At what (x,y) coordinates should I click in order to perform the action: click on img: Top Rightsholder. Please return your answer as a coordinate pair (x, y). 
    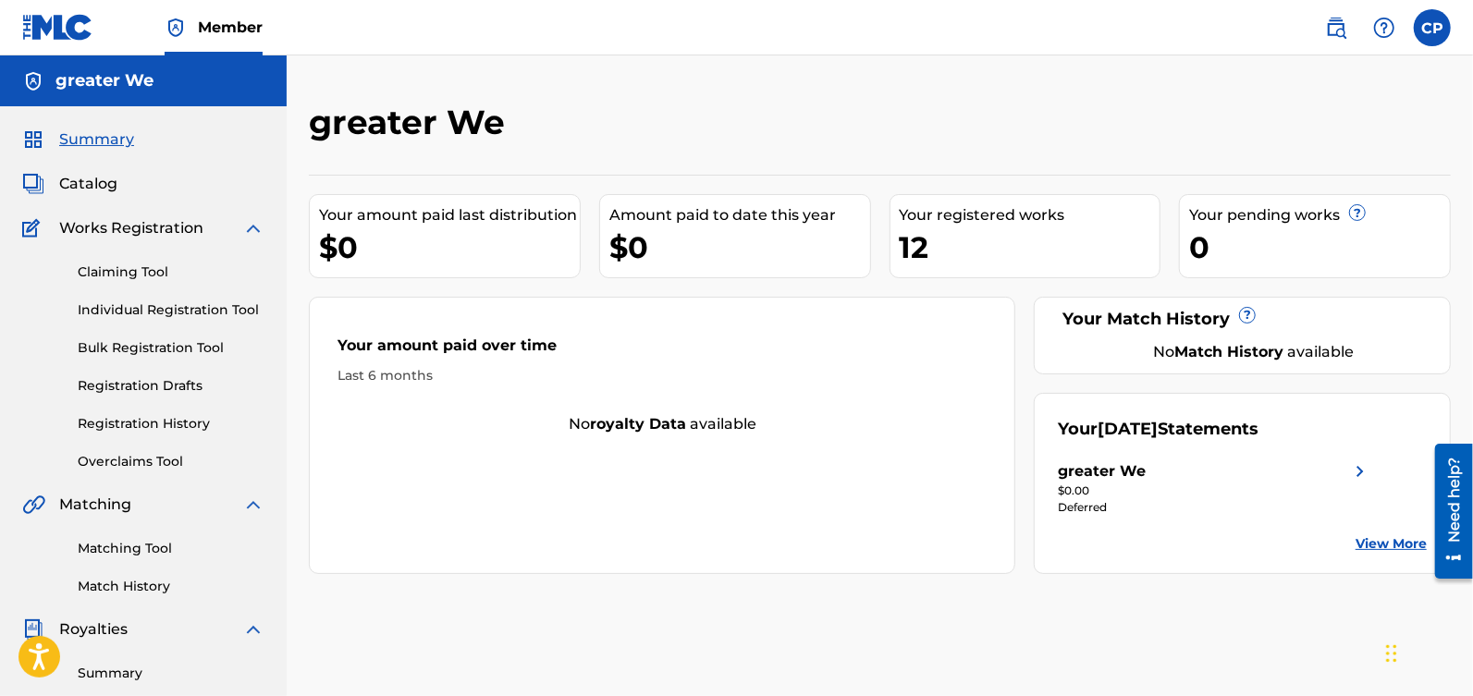
    Looking at the image, I should click on (176, 28).